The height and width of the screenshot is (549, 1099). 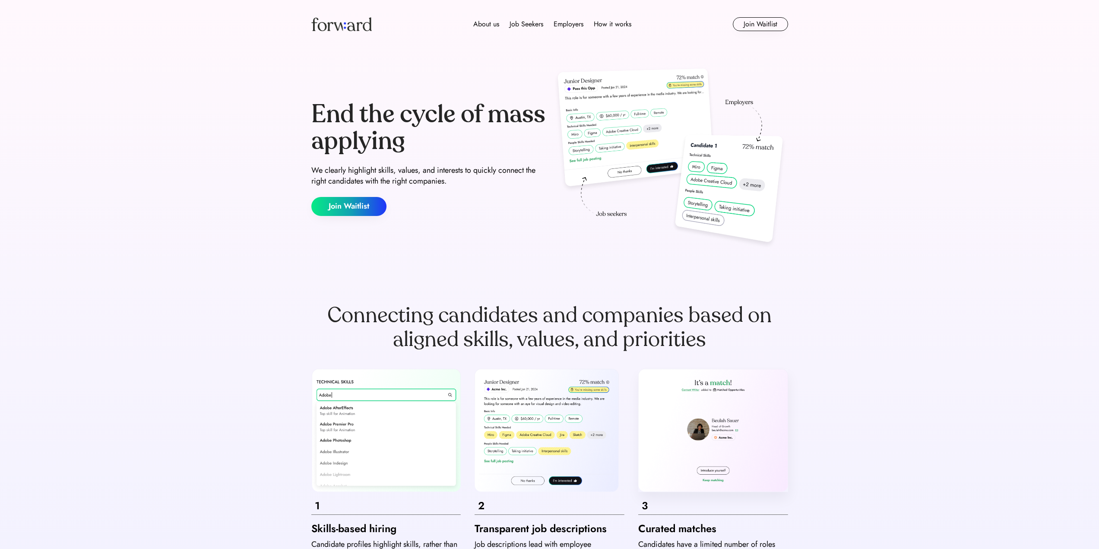 I want to click on div: How it works, so click(x=612, y=24).